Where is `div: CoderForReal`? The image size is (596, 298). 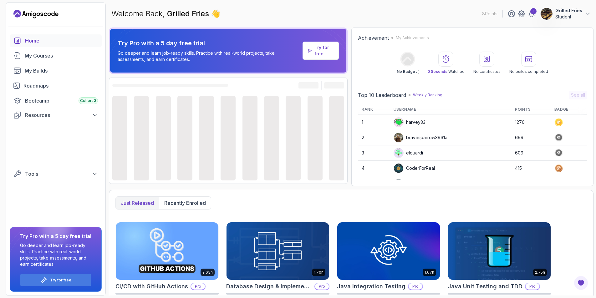
div: CoderForReal is located at coordinates (414, 168).